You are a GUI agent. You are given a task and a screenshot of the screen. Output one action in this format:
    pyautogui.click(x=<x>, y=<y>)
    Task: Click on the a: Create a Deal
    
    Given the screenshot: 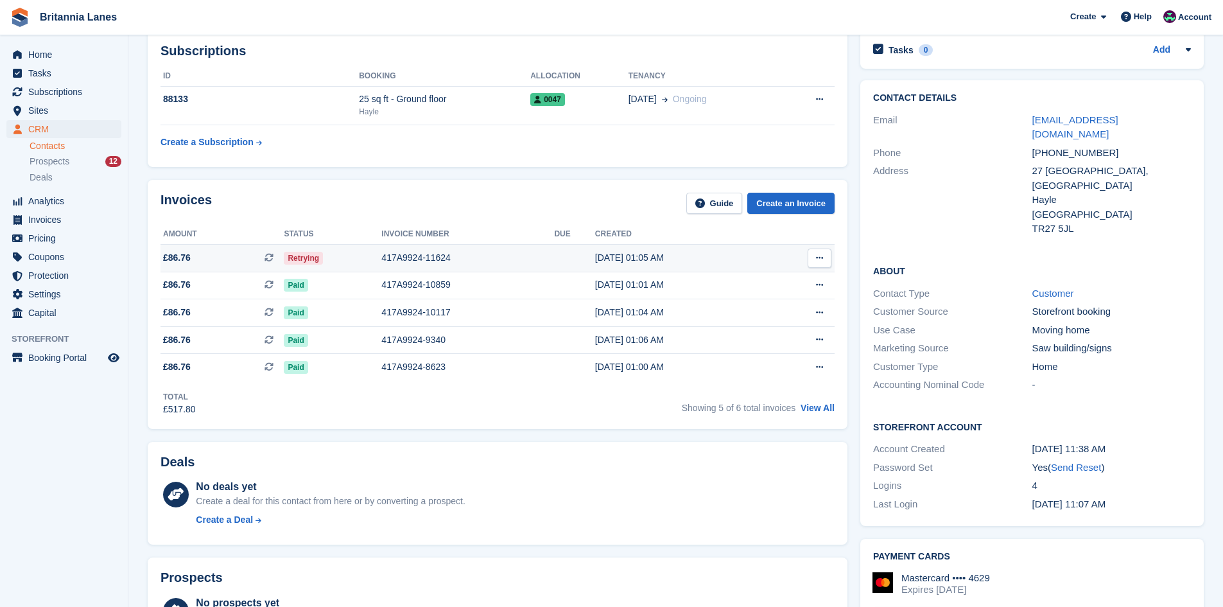 What is the action you would take?
    pyautogui.click(x=330, y=519)
    